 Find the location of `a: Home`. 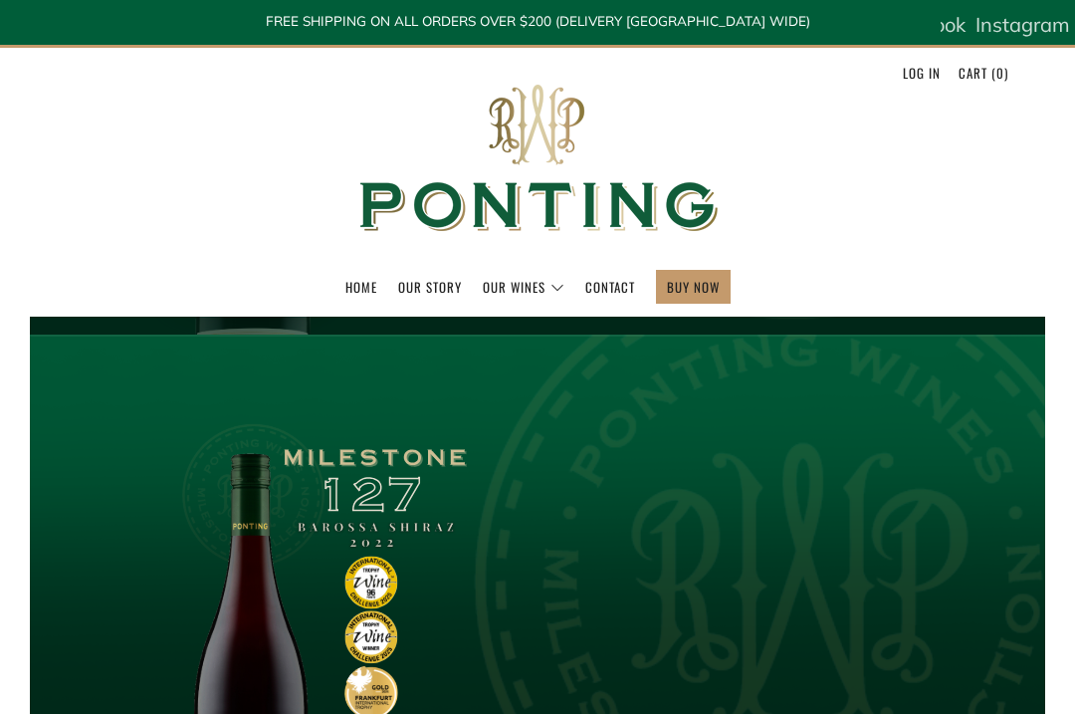

a: Home is located at coordinates (361, 287).